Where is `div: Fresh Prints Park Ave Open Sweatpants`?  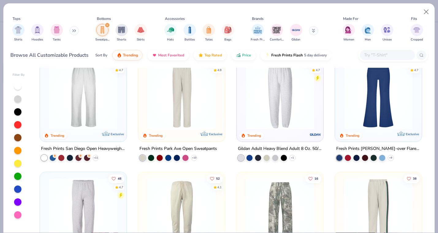 div: Fresh Prints Park Ave Open Sweatpants is located at coordinates (178, 149).